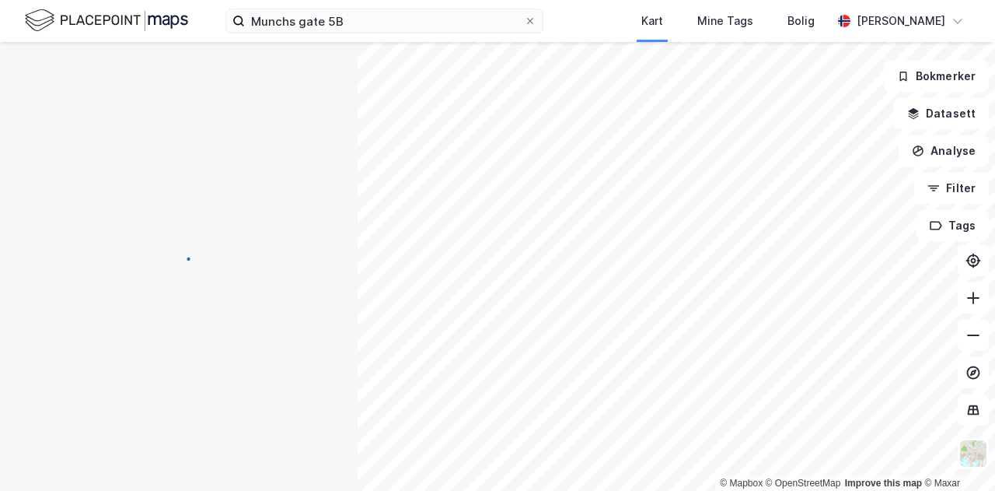 This screenshot has height=491, width=995. What do you see at coordinates (942, 114) in the screenshot?
I see `button: Datasett` at bounding box center [942, 114].